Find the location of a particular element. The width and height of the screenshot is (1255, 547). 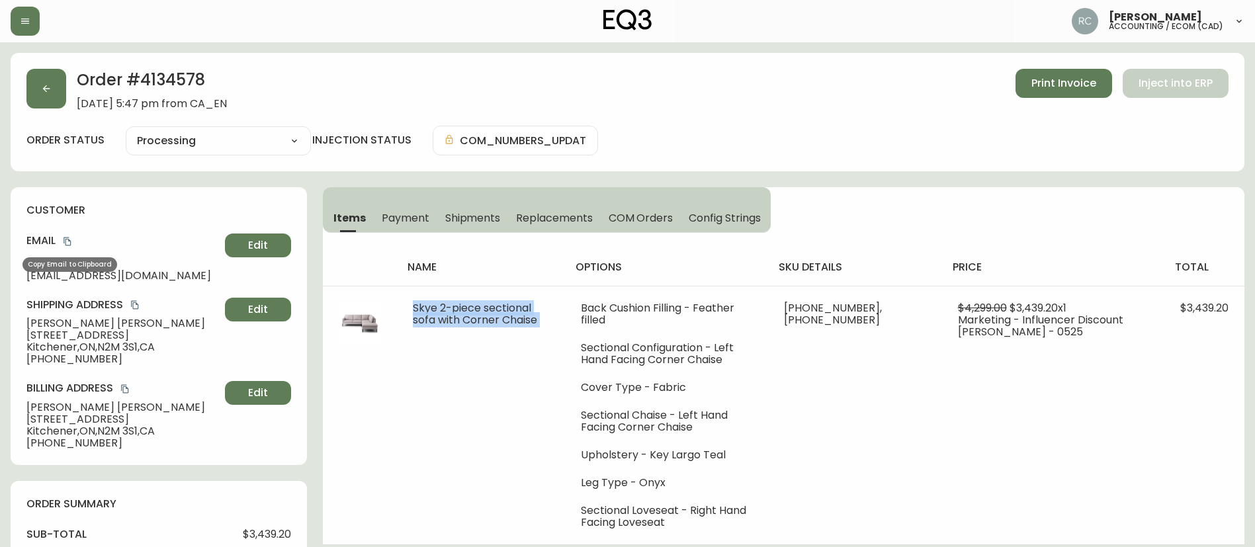

h4: name is located at coordinates (480, 267).